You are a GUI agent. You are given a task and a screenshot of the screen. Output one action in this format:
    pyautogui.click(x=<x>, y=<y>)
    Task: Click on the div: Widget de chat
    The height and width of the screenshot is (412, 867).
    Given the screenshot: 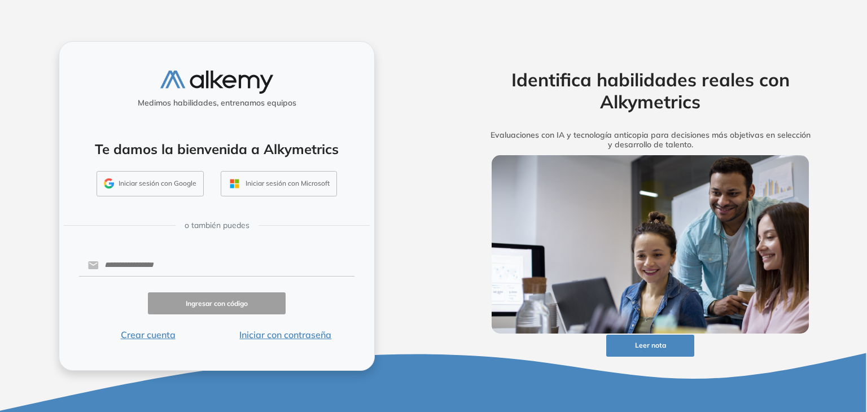 What is the action you would take?
    pyautogui.click(x=765, y=346)
    